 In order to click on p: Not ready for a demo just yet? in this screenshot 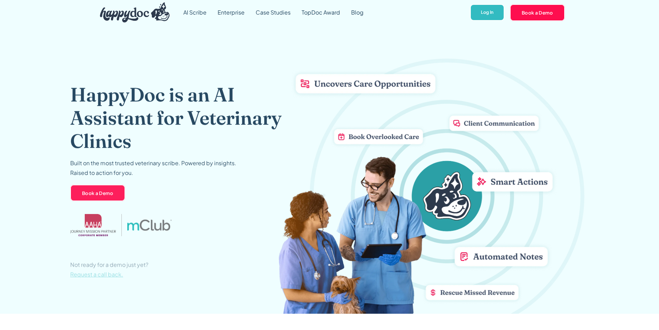, I will do `click(109, 269)`.